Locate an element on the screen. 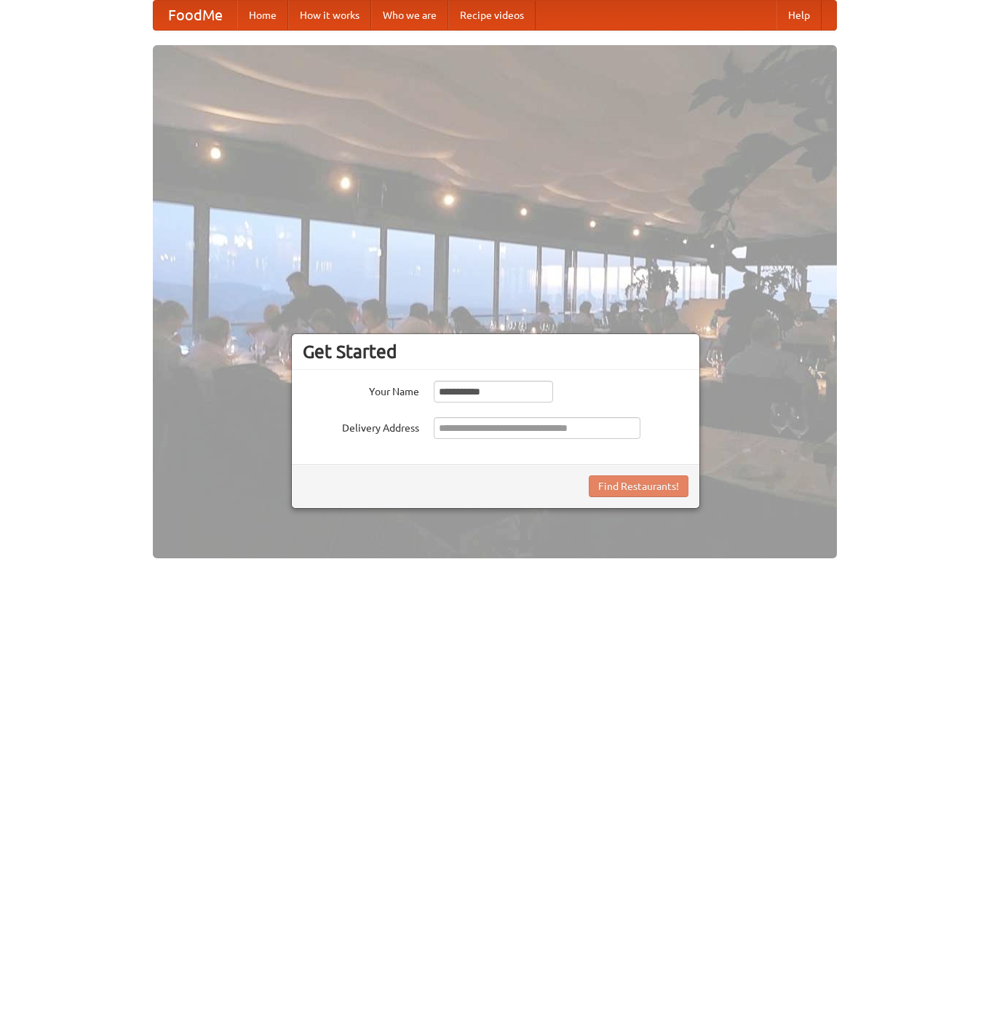 This screenshot has height=1030, width=989. a: Recipe videos is located at coordinates (492, 15).